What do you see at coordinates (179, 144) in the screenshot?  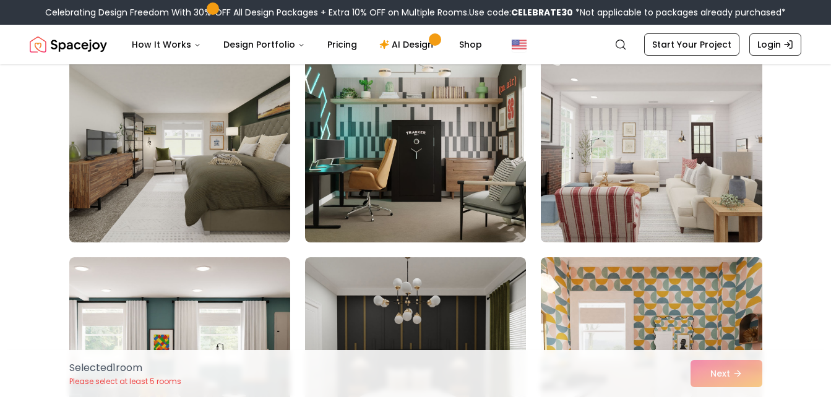 I see `img: Room room-16` at bounding box center [179, 144].